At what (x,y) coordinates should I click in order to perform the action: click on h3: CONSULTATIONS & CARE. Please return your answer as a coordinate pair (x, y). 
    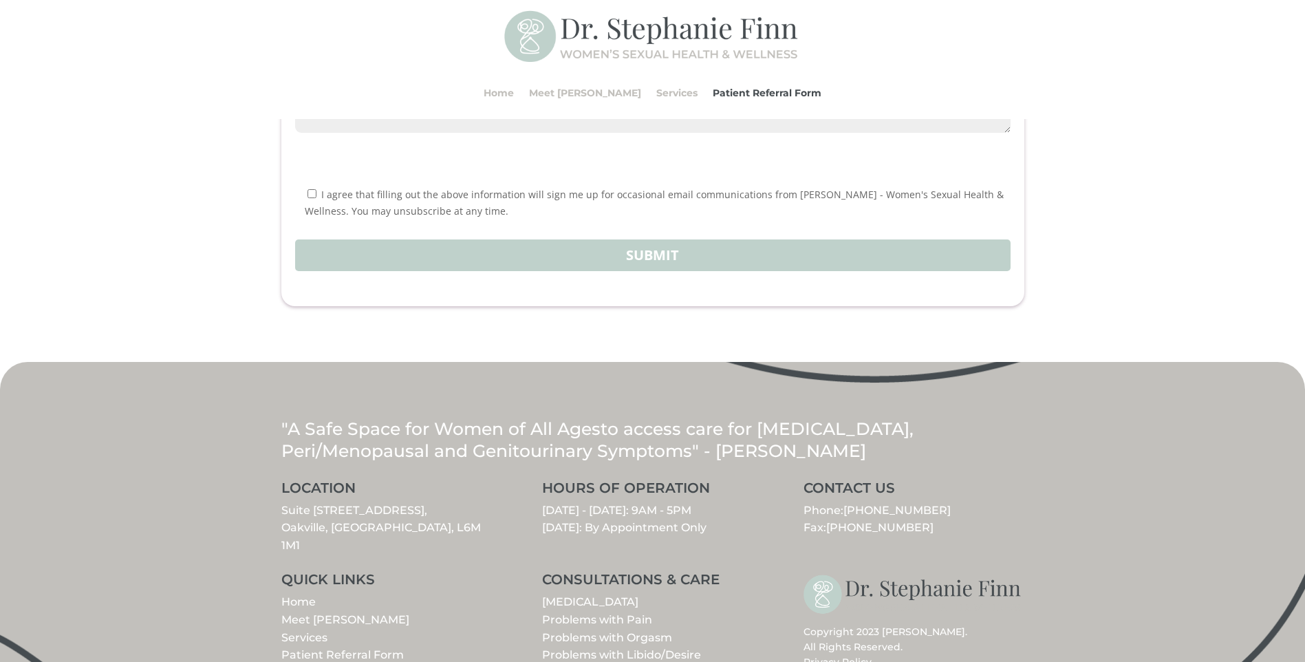
    Looking at the image, I should click on (652, 583).